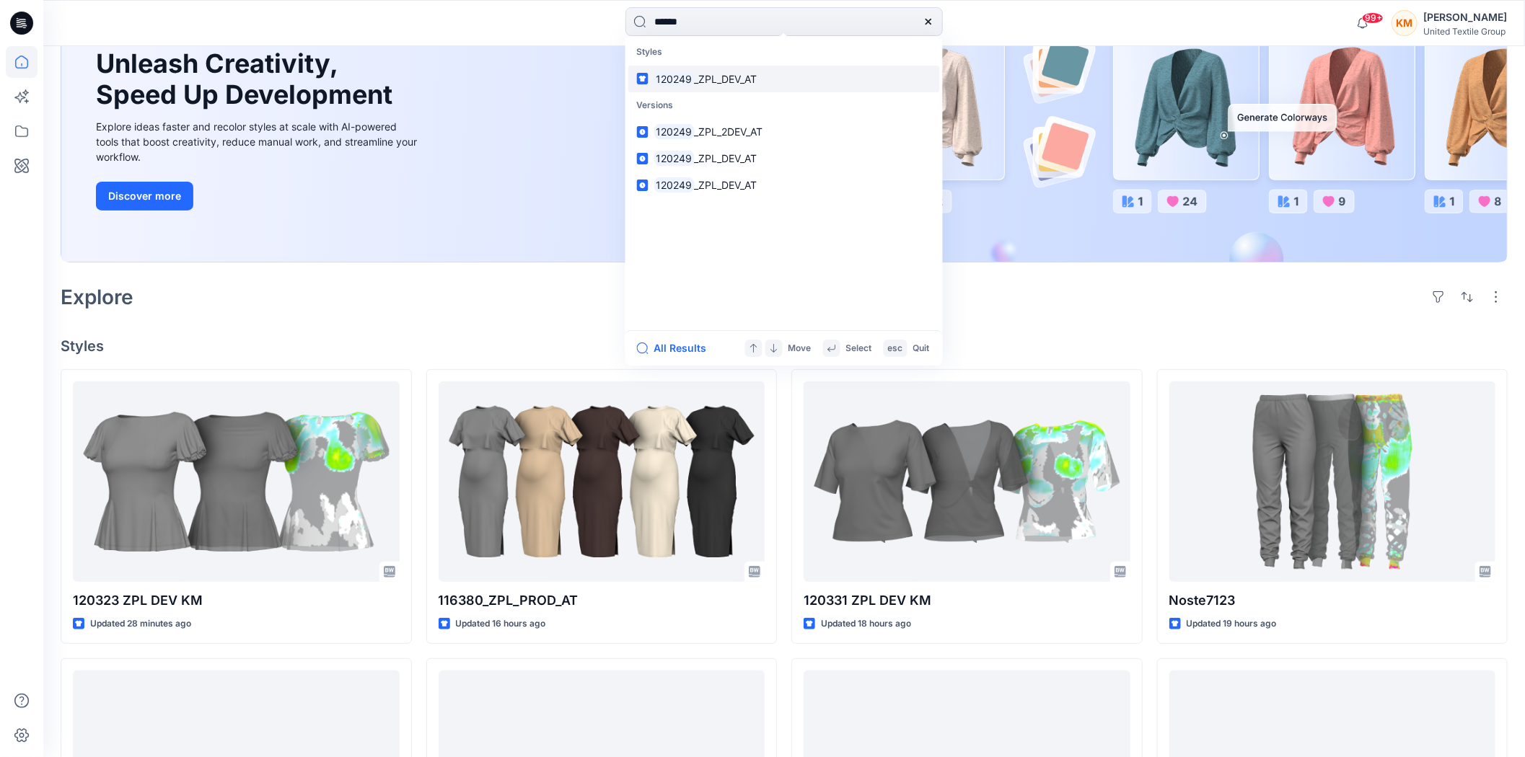  What do you see at coordinates (676, 348) in the screenshot?
I see `button: All Results` at bounding box center [676, 348].